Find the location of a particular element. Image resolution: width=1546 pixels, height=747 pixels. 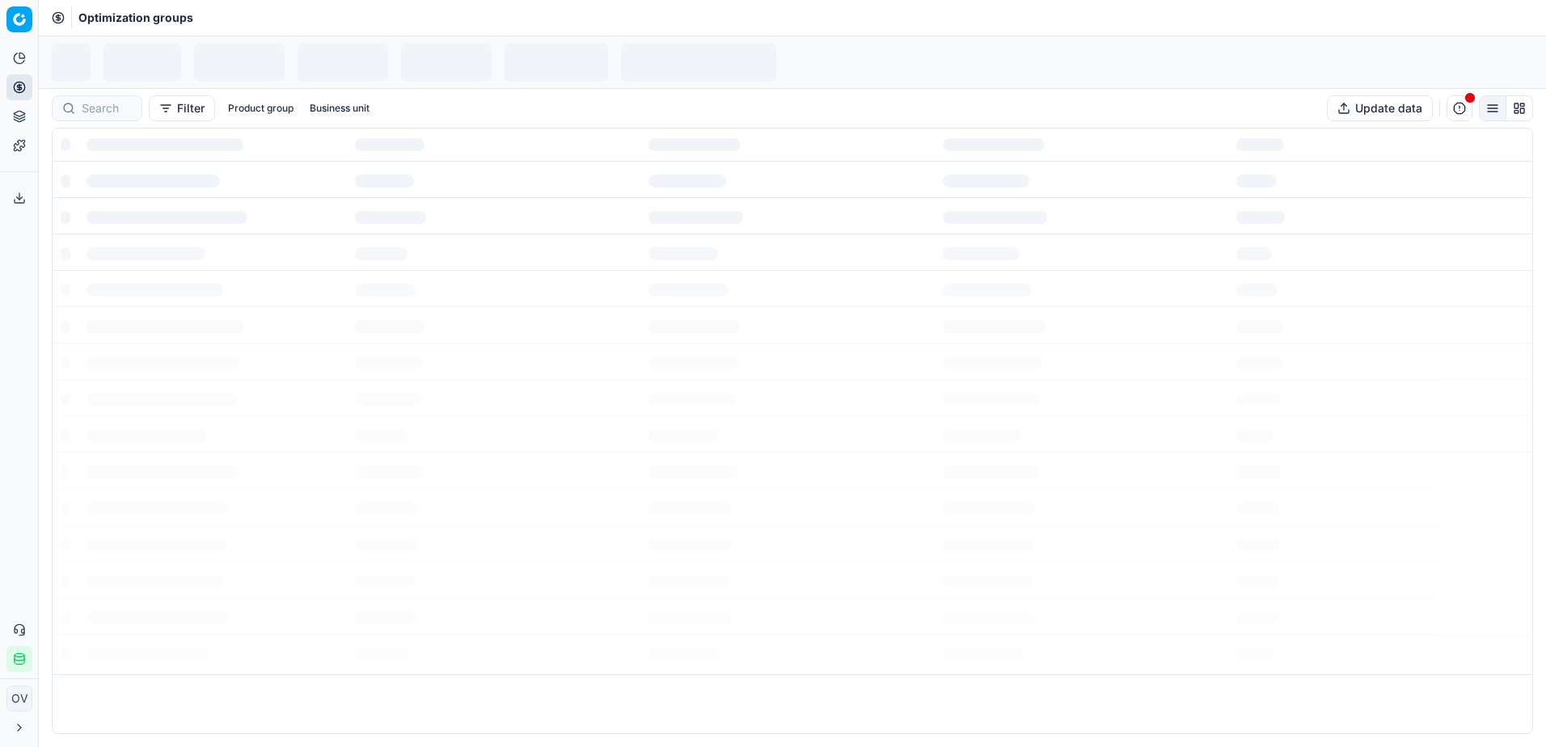

button: OV is located at coordinates (19, 699).